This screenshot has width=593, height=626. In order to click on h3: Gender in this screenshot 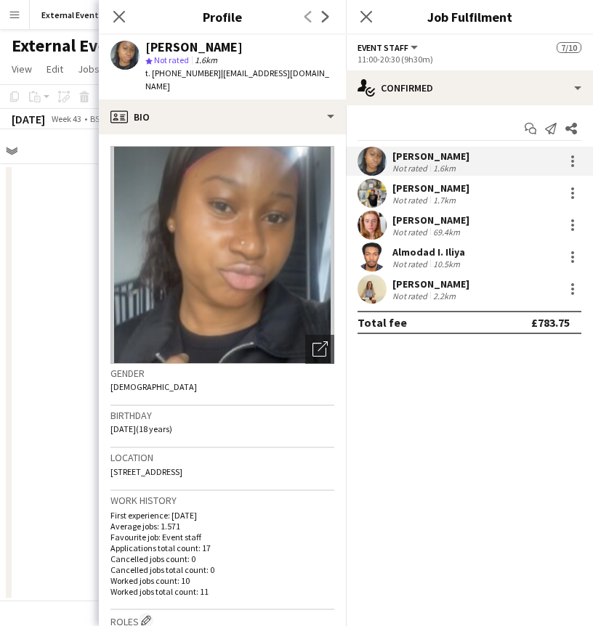, I will do `click(222, 373)`.